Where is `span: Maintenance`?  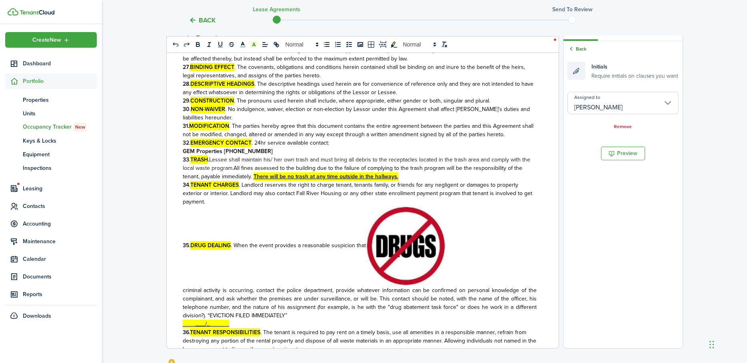
span: Maintenance is located at coordinates (60, 241).